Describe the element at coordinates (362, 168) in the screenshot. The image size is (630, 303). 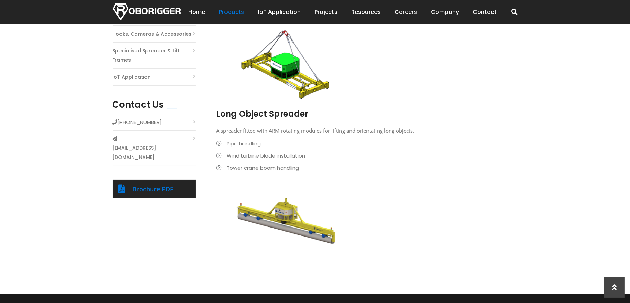
I see `li: Tower crane boom handling` at that location.